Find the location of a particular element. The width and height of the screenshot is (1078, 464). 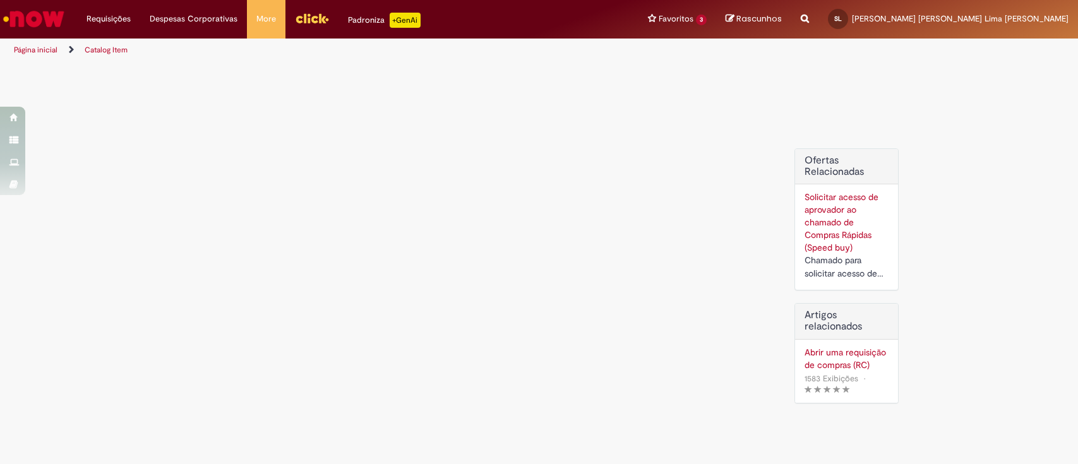

span: 3 is located at coordinates (701, 20).